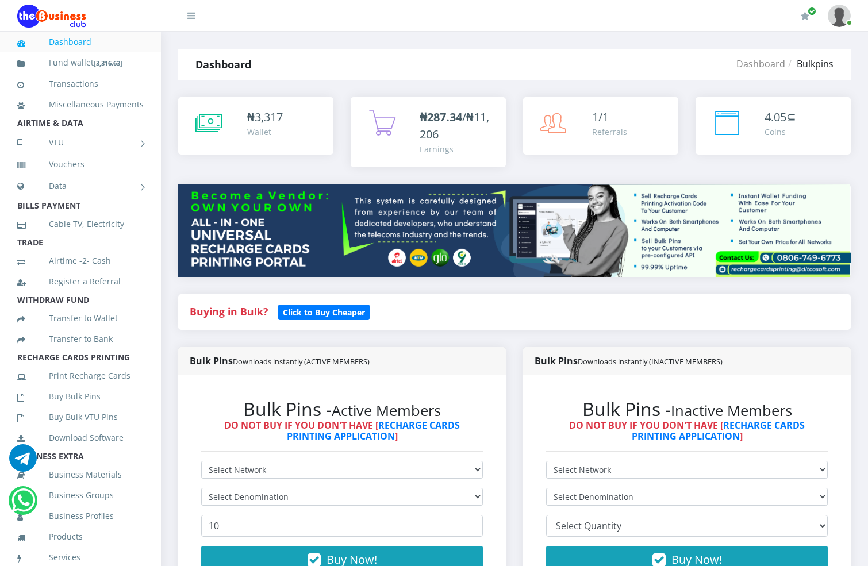 This screenshot has width=868, height=566. Describe the element at coordinates (81, 186) in the screenshot. I see `a: Data` at that location.